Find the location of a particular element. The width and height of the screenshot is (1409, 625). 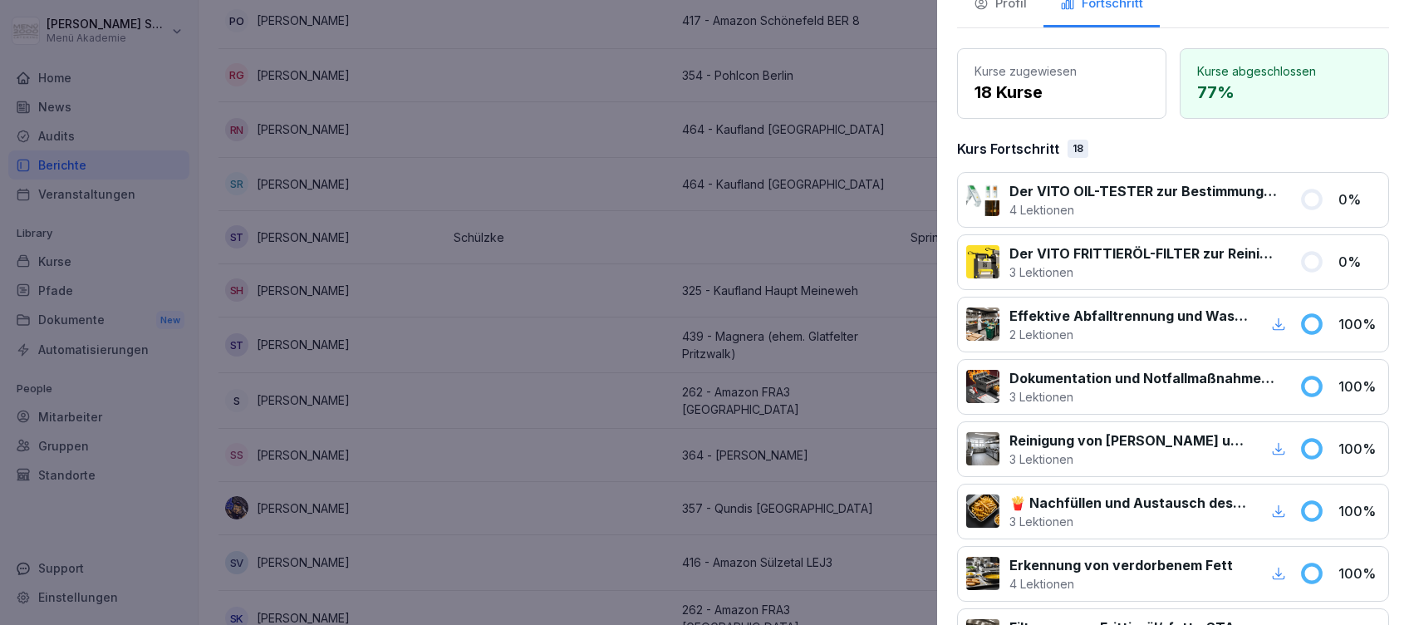

div: 18 is located at coordinates (1077, 149).